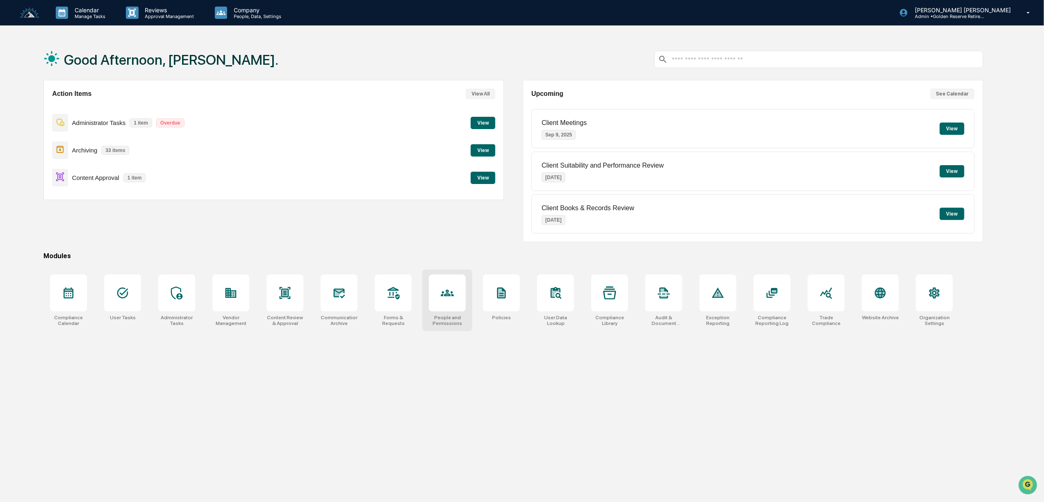  What do you see at coordinates (10, 10) in the screenshot?
I see `button: Open customer support` at bounding box center [10, 10].